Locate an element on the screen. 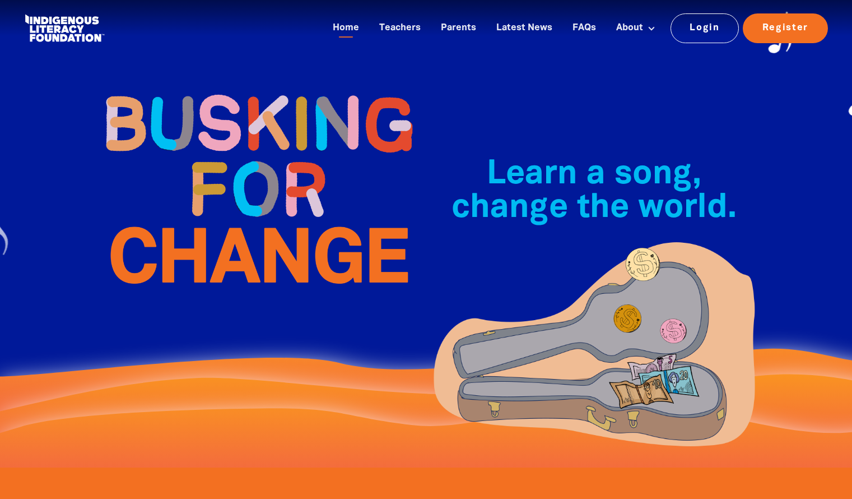  a: Login is located at coordinates (705, 28).